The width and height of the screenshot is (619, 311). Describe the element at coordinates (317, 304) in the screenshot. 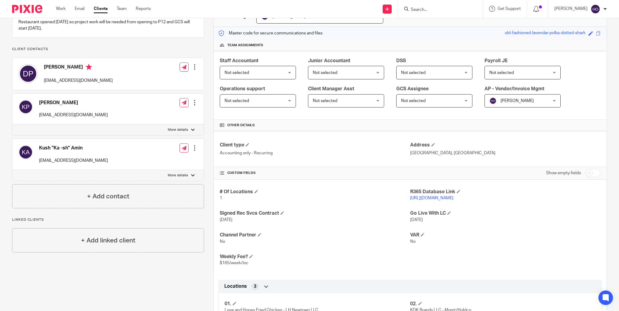

I see `h4: 01.` at that location.